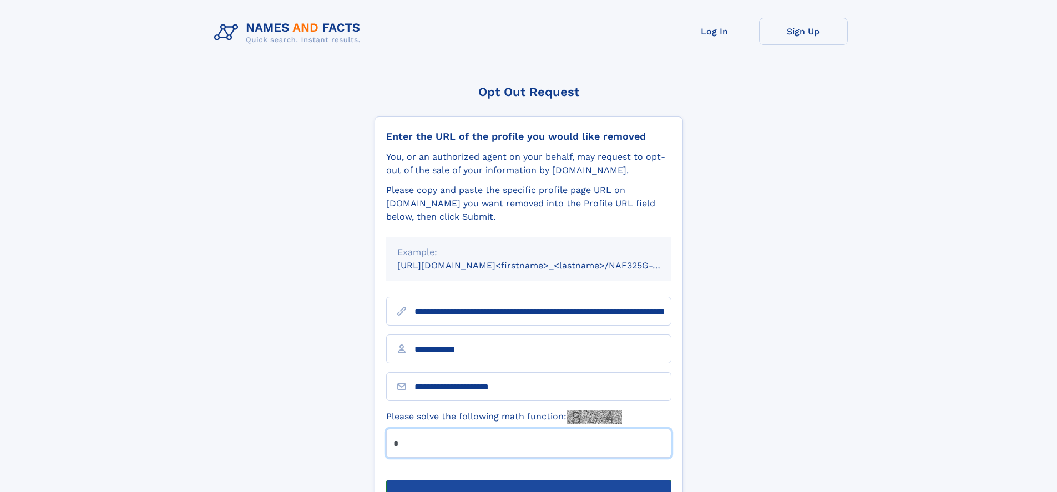 The image size is (1057, 492). Describe the element at coordinates (714, 31) in the screenshot. I see `a: Log In` at that location.